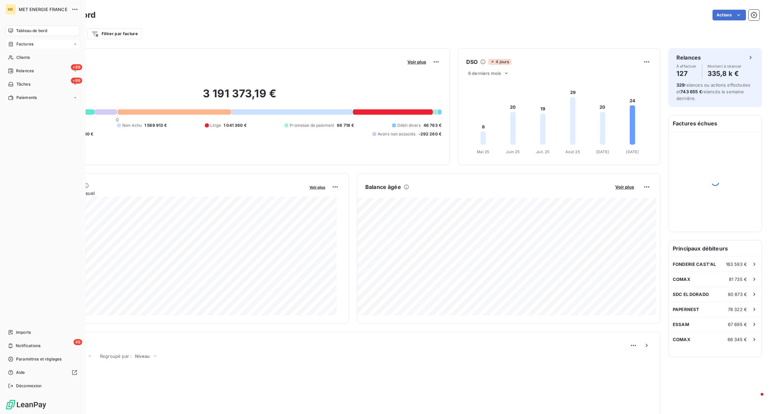 This screenshot has height=414, width=770. What do you see at coordinates (430, 134) in the screenshot?
I see `span: -292 260 €` at bounding box center [430, 134].